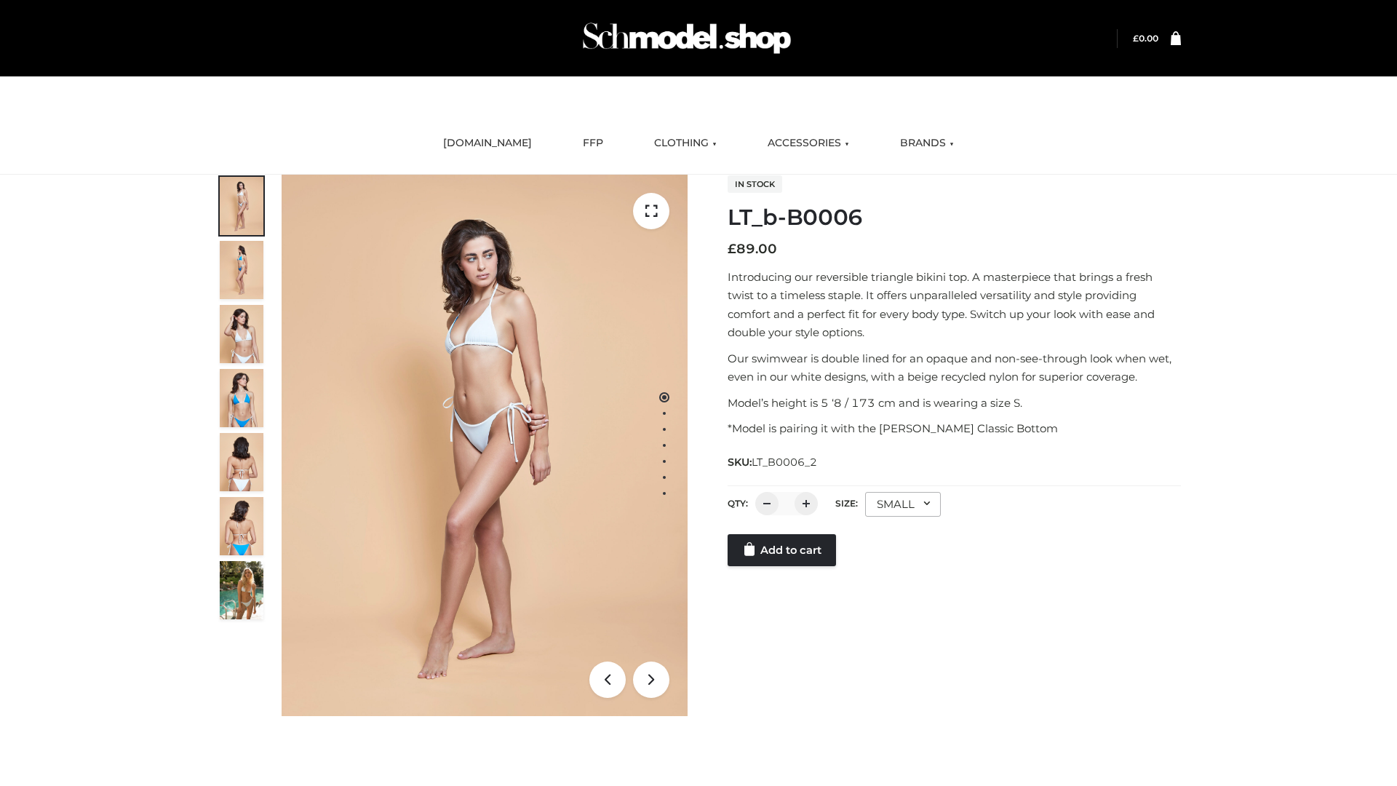 Image resolution: width=1397 pixels, height=786 pixels. Describe the element at coordinates (687, 38) in the screenshot. I see `img: Schmodel Admin 964` at that location.